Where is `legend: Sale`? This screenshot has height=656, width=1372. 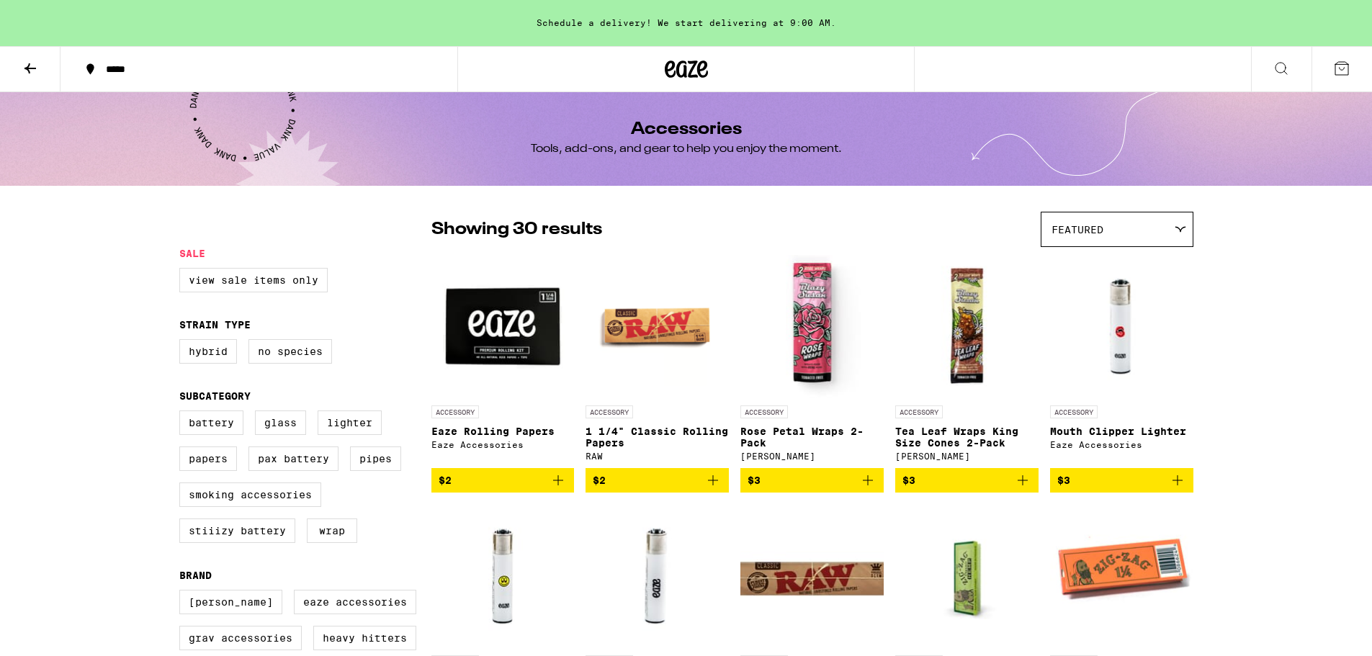
legend: Sale is located at coordinates (192, 253).